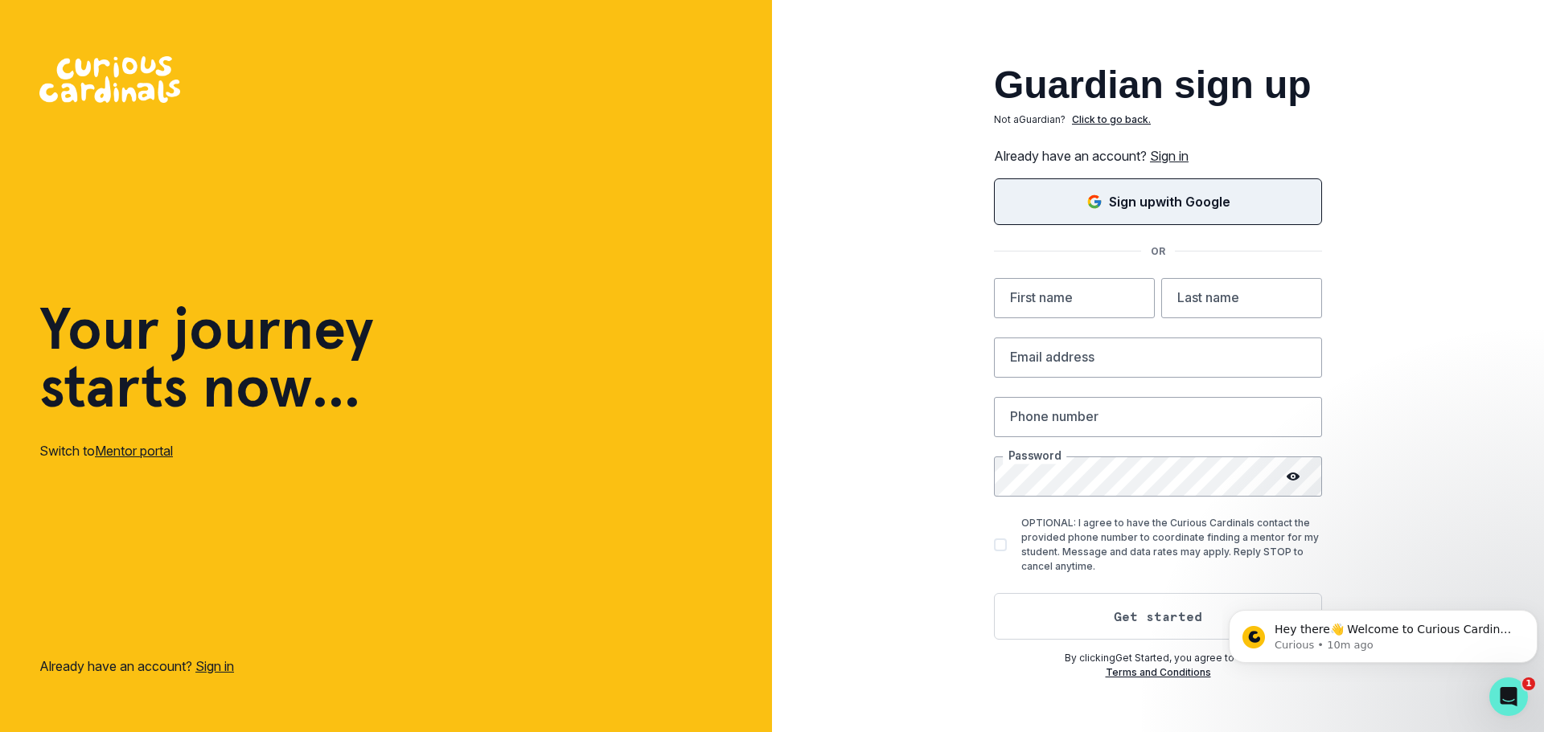  Describe the element at coordinates (67, 451) in the screenshot. I see `span: Switch to` at that location.